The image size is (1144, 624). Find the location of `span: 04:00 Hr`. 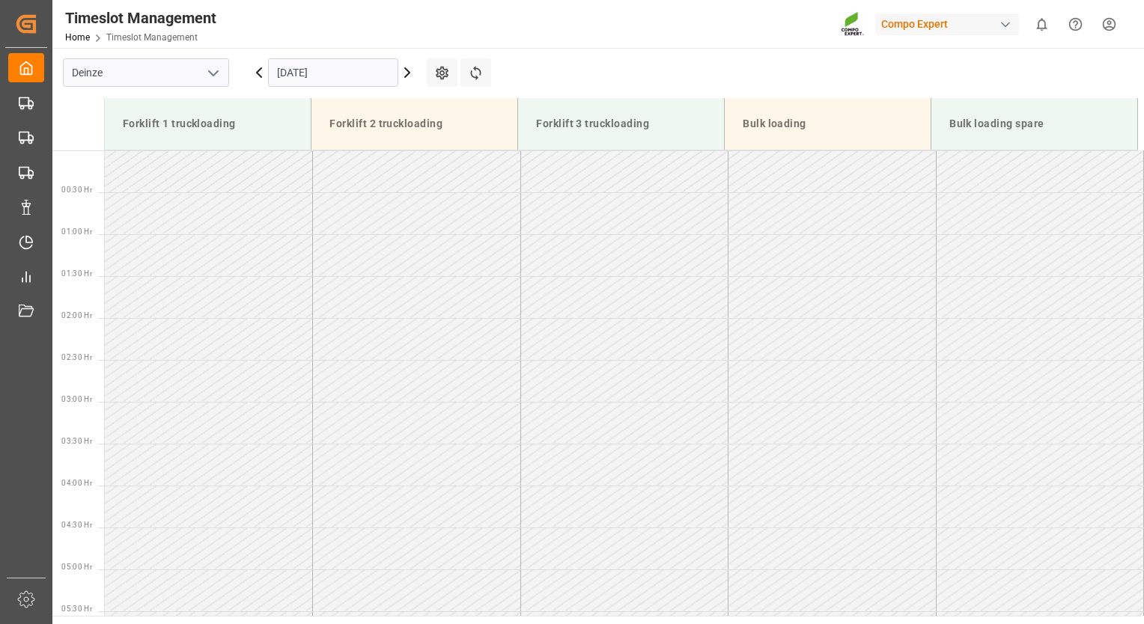

span: 04:00 Hr is located at coordinates (76, 483).